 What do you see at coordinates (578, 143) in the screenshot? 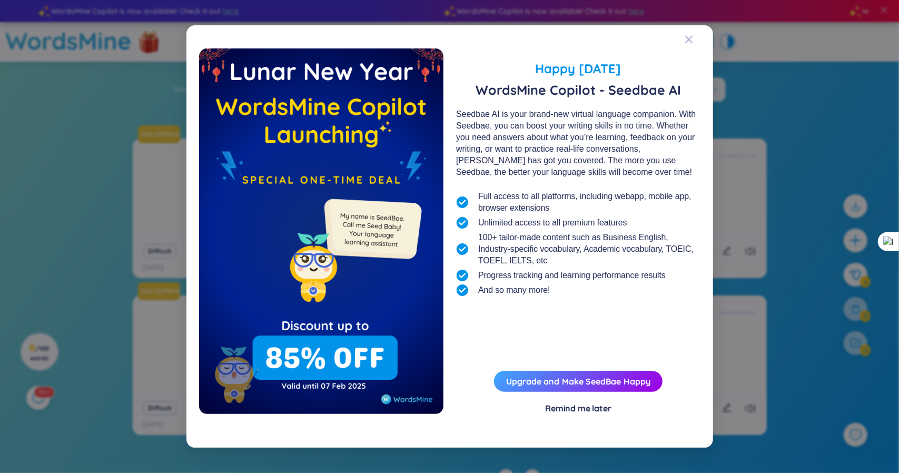
I see `div: Seedbae AI is your brand-new virtual language companion. With Seedbae, you can boost your writing...` at bounding box center [578, 143].